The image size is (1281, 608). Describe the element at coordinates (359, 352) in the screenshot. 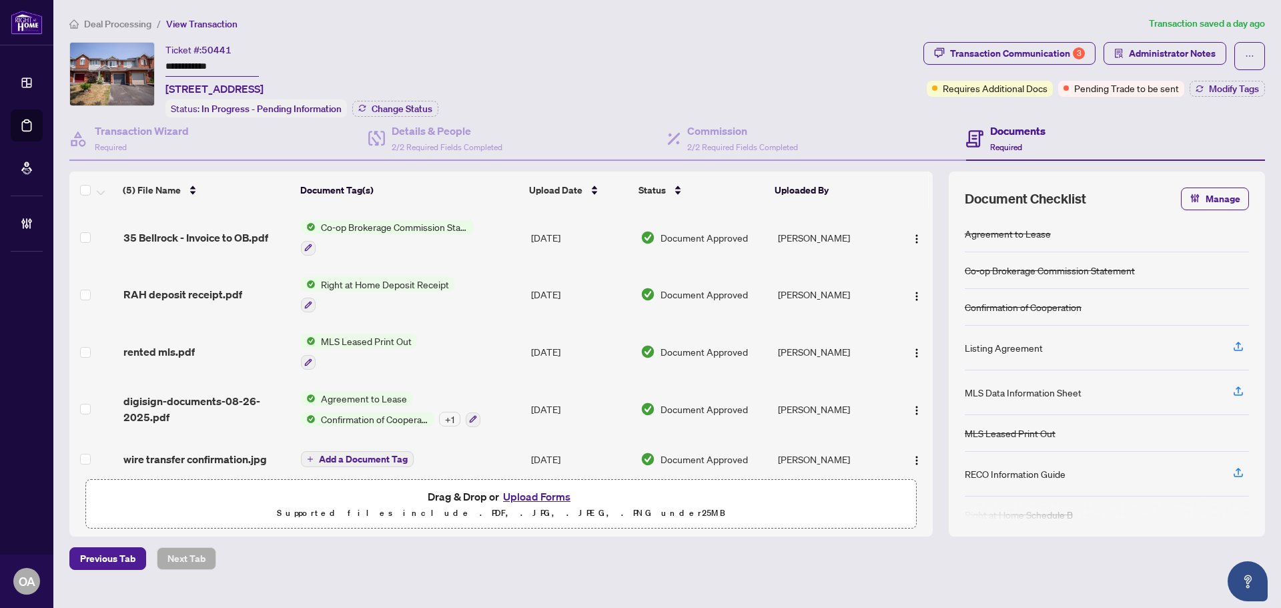

I see `button: Status IconMLS Leased Print Out` at that location.